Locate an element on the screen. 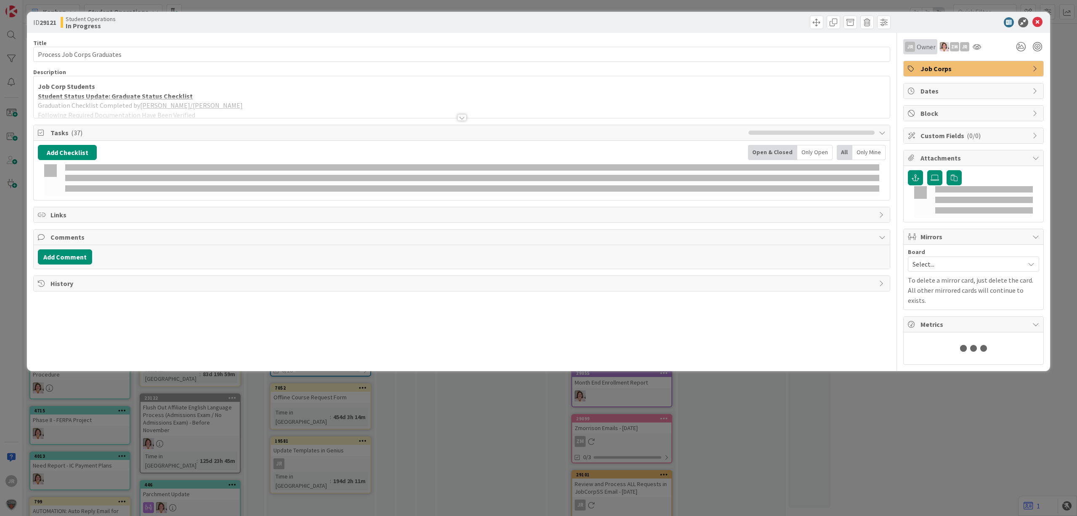  span: Owner is located at coordinates (926, 47).